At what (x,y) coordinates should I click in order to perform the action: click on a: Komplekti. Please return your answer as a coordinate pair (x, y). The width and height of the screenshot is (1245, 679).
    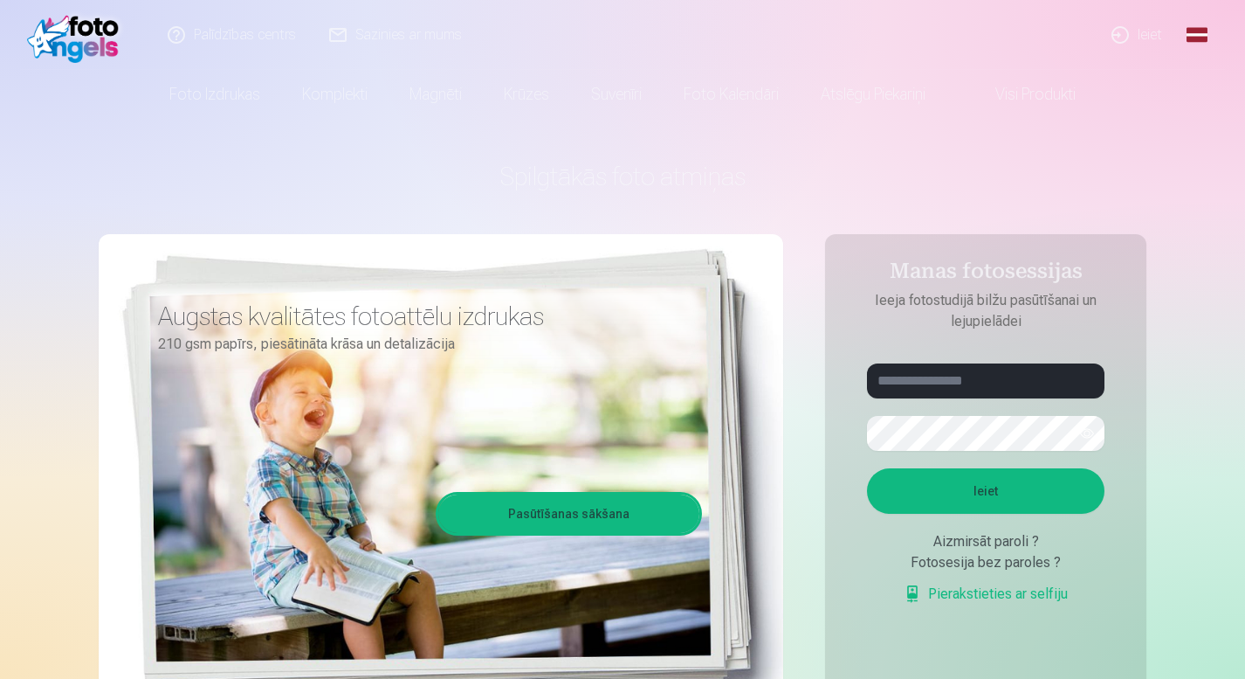
    Looking at the image, I should click on (335, 94).